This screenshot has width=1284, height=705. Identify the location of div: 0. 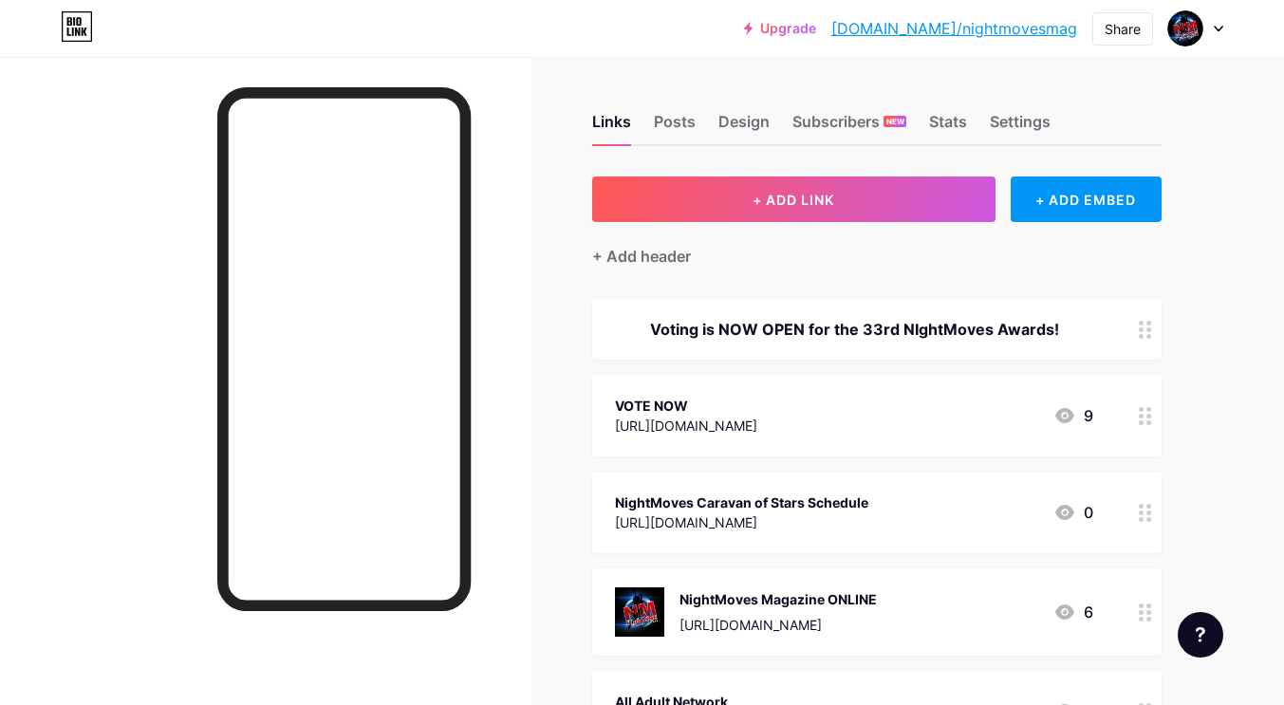
(1073, 512).